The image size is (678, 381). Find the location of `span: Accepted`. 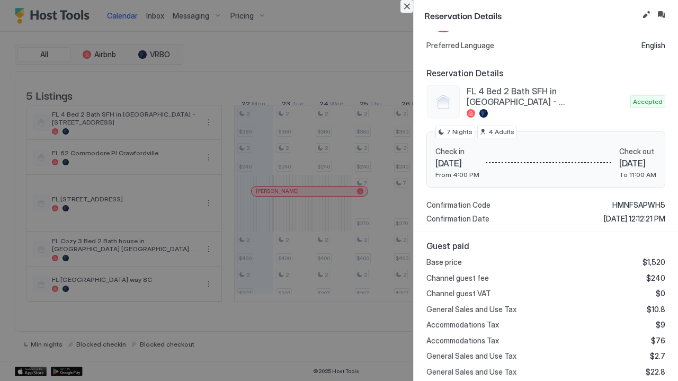

span: Accepted is located at coordinates (648, 102).